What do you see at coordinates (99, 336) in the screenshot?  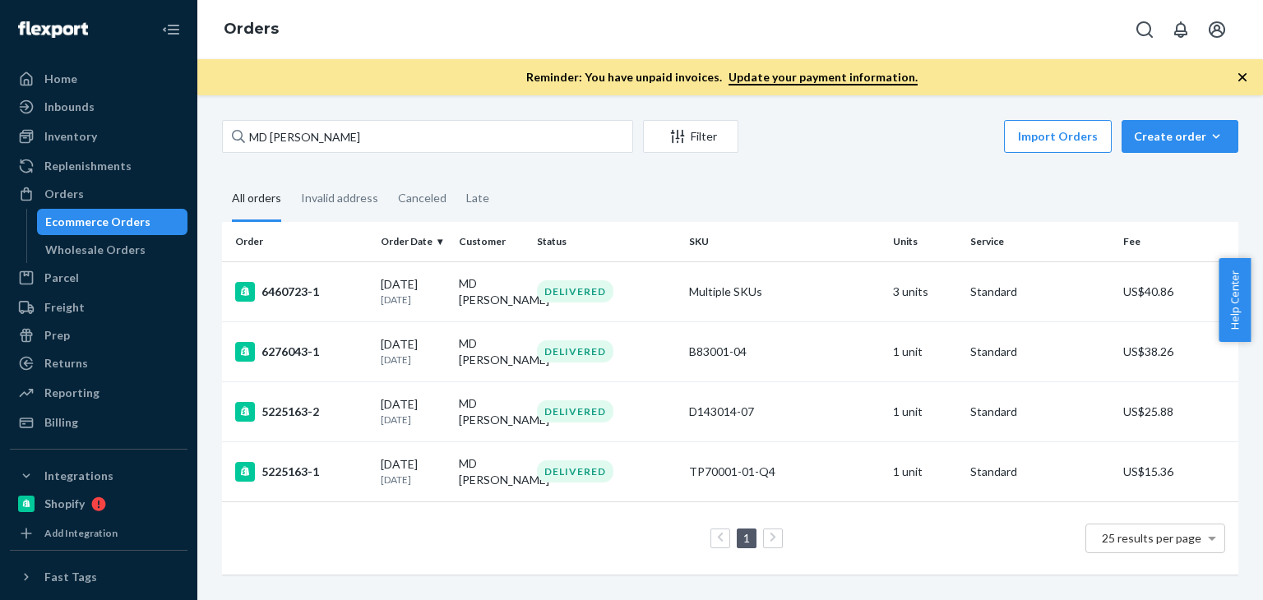 I see `a: Prep` at bounding box center [99, 336].